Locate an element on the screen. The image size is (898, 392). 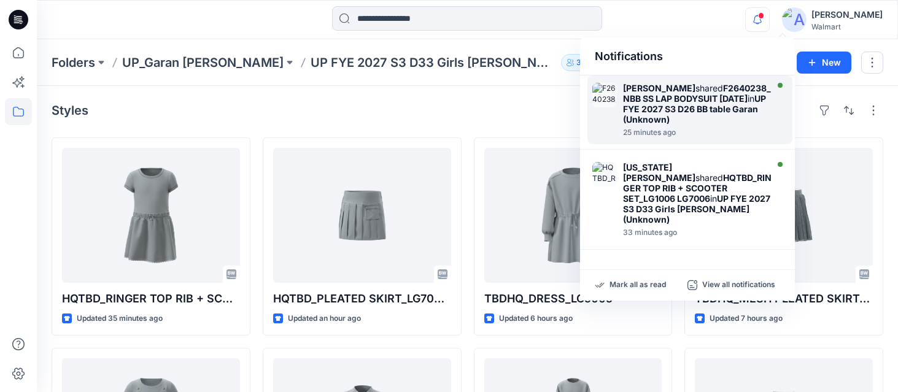
img: HQTBD_RINGER TOP RIB + SCOOTER SET_LG1006 LG7006 is located at coordinates (605, 174).